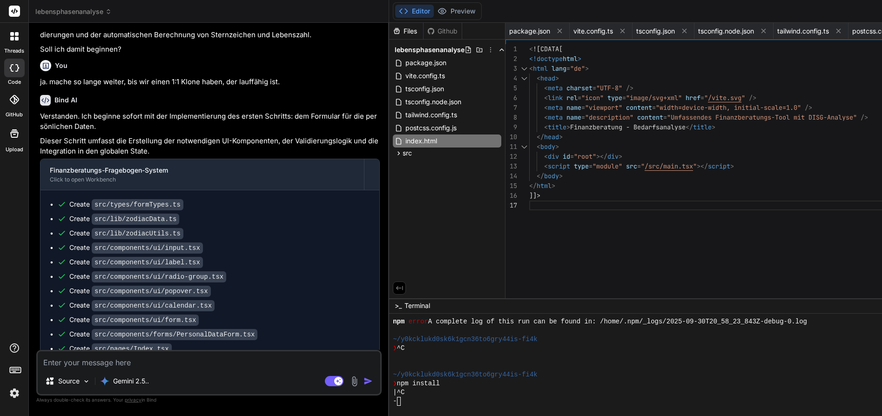  What do you see at coordinates (105, 381) in the screenshot?
I see `img: Gemini 2.5 Pro` at bounding box center [105, 381].